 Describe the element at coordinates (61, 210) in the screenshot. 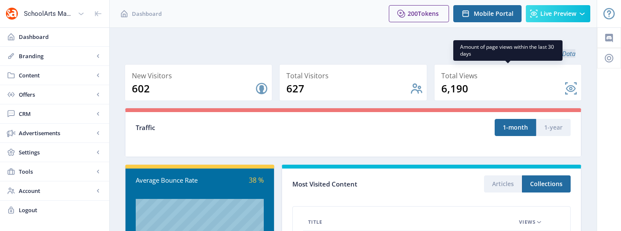

I see `span: Logout` at that location.